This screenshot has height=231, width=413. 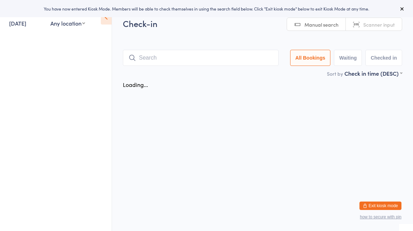 I want to click on button: Waiting, so click(x=348, y=58).